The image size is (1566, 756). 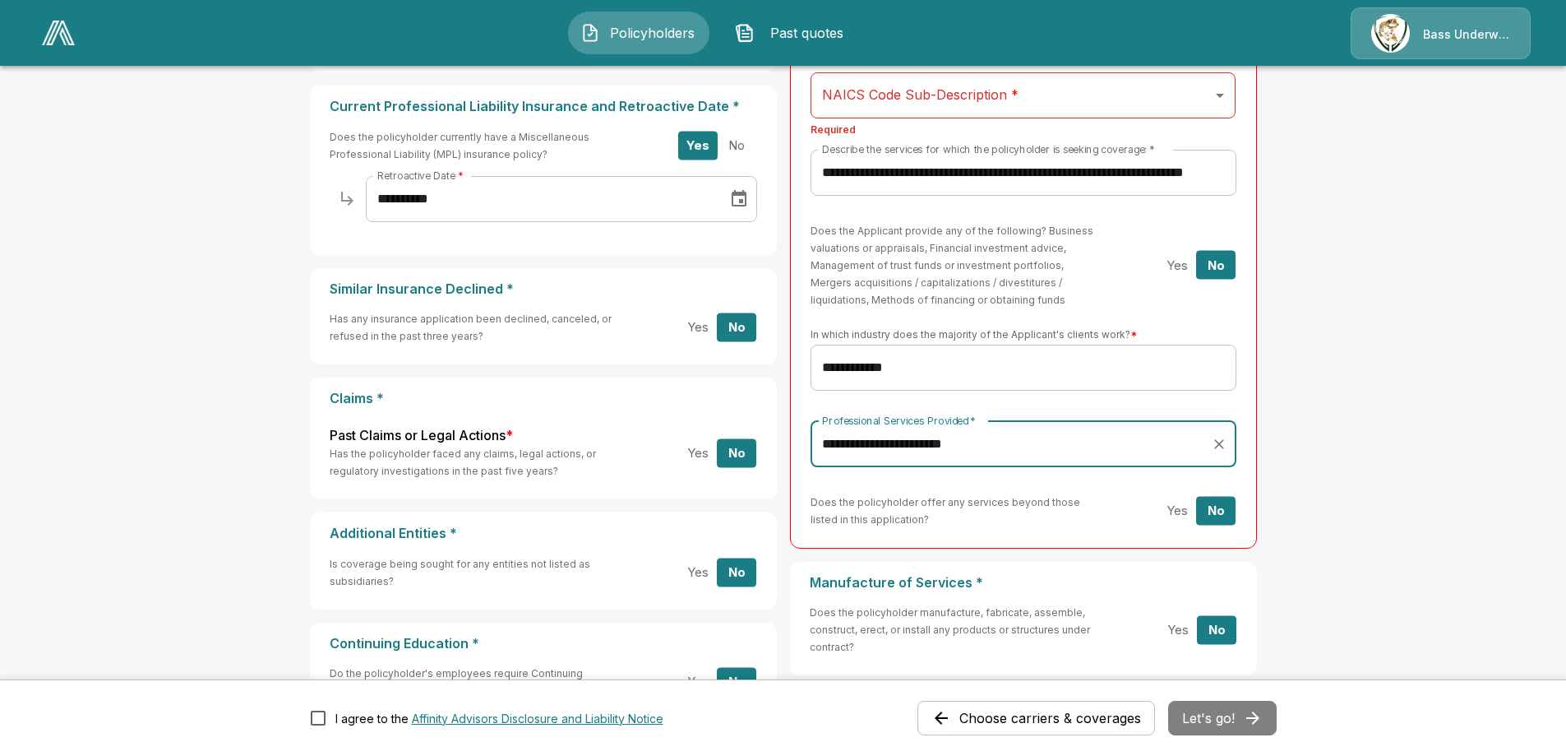 What do you see at coordinates (58, 33) in the screenshot?
I see `img: AA Logo` at bounding box center [58, 33].